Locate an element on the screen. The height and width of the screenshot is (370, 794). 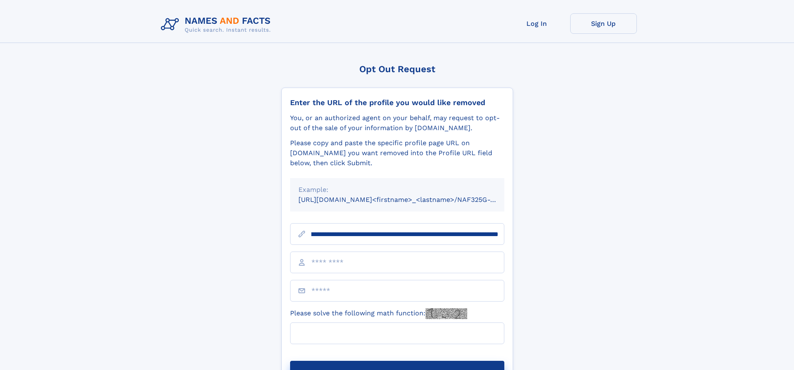
div: Enter the URL of the profile you would like removed is located at coordinates (397, 103).